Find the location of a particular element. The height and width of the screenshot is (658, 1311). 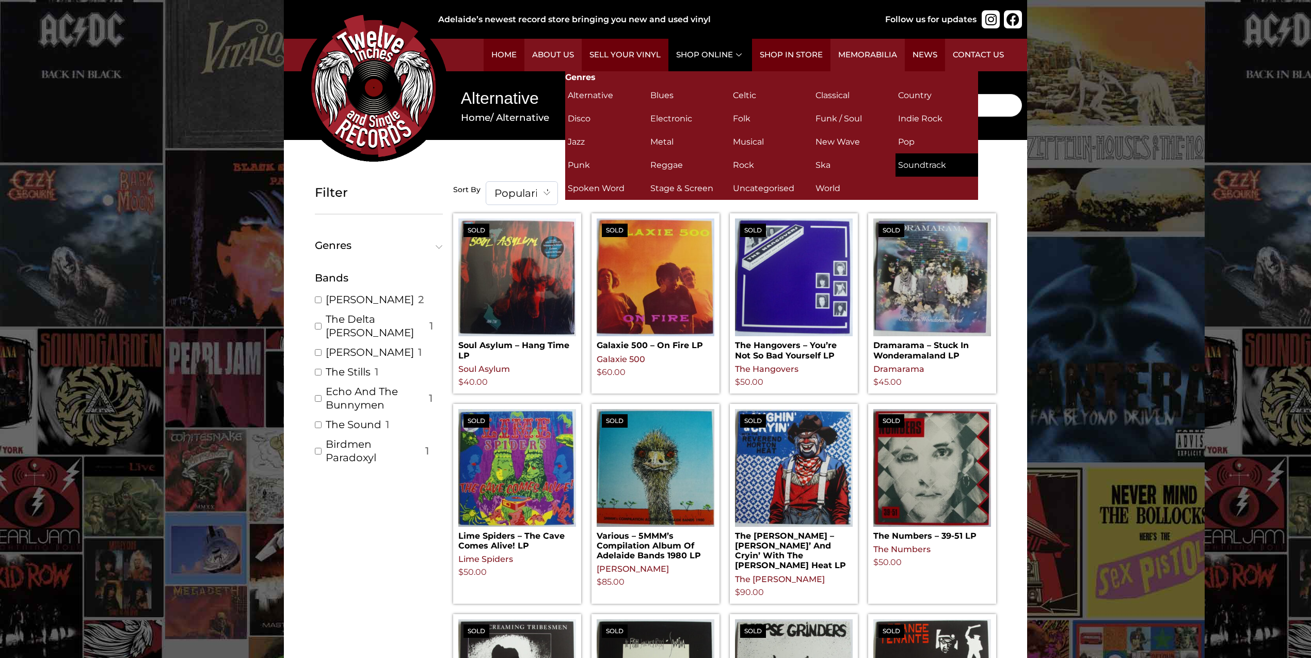

a: The Sound is located at coordinates (354, 424).